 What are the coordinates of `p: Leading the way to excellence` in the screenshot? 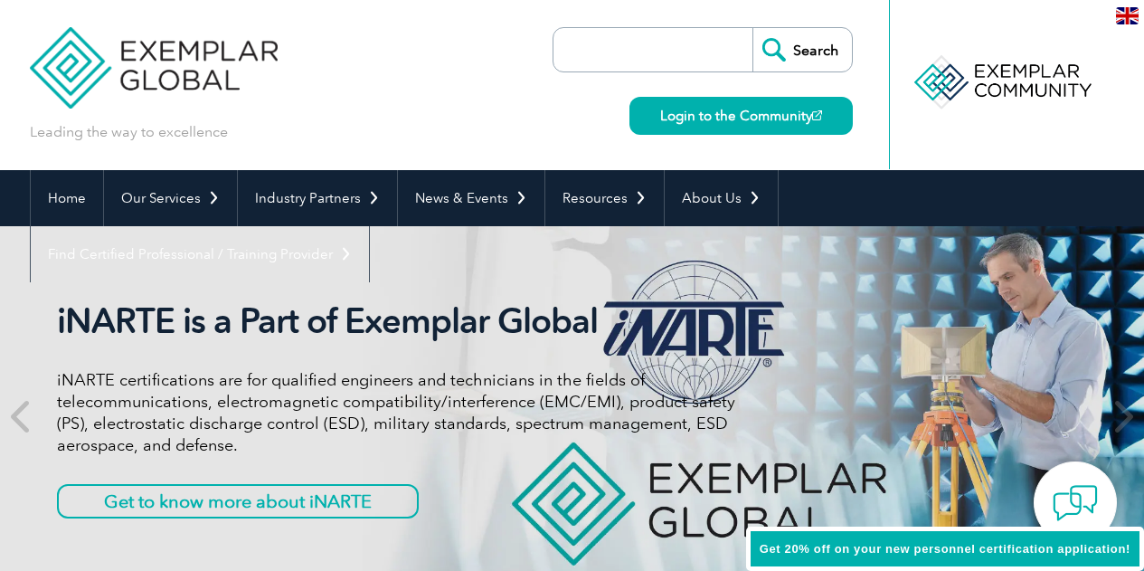 It's located at (128, 132).